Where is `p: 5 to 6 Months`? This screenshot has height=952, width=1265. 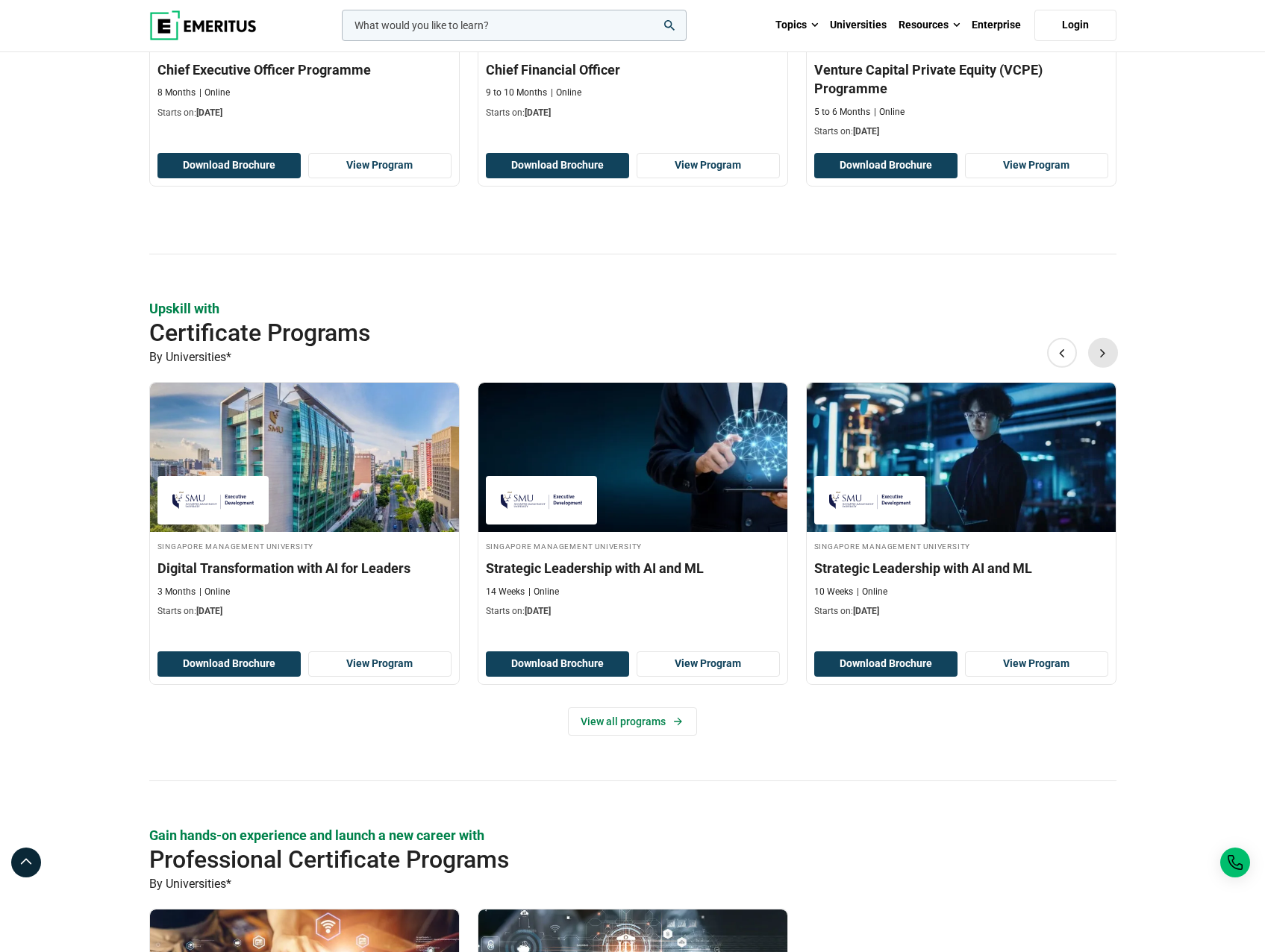 p: 5 to 6 Months is located at coordinates (842, 112).